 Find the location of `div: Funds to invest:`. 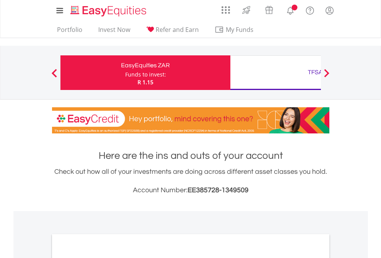

div: Funds to invest: is located at coordinates (146, 75).